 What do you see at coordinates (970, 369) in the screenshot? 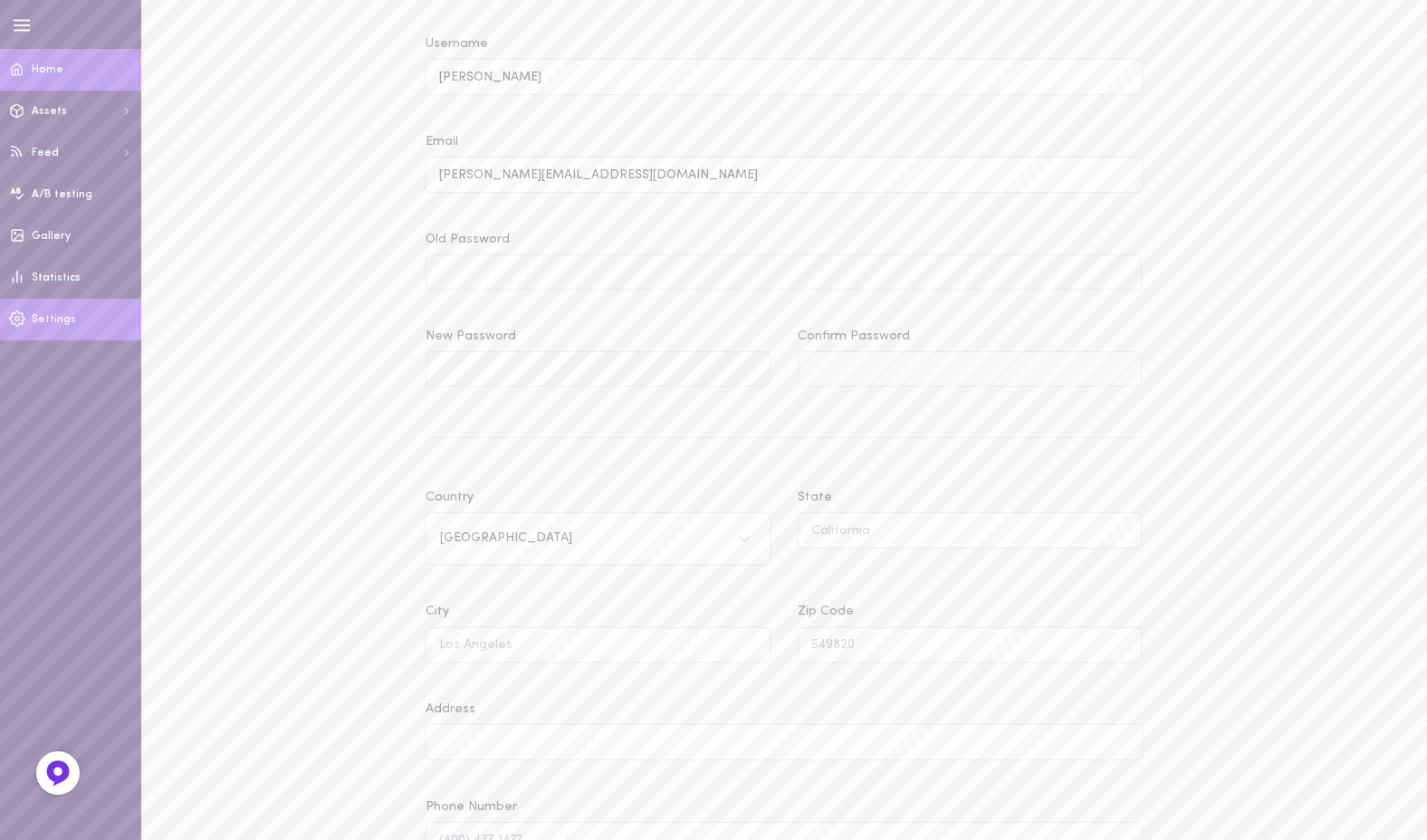
I see `input: Confirm Password` at bounding box center [970, 369].